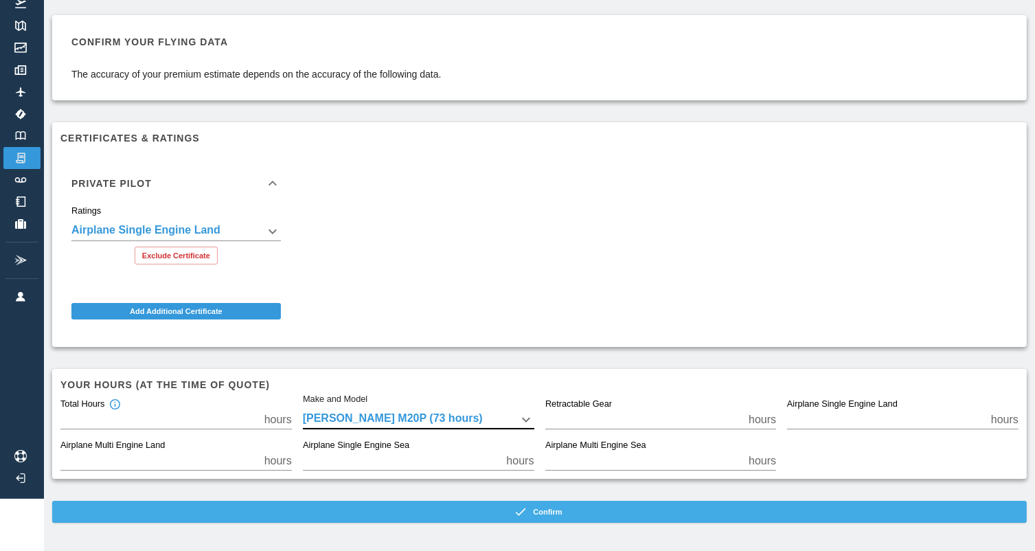  What do you see at coordinates (176, 311) in the screenshot?
I see `button: Add Additional Certificate` at bounding box center [176, 311].